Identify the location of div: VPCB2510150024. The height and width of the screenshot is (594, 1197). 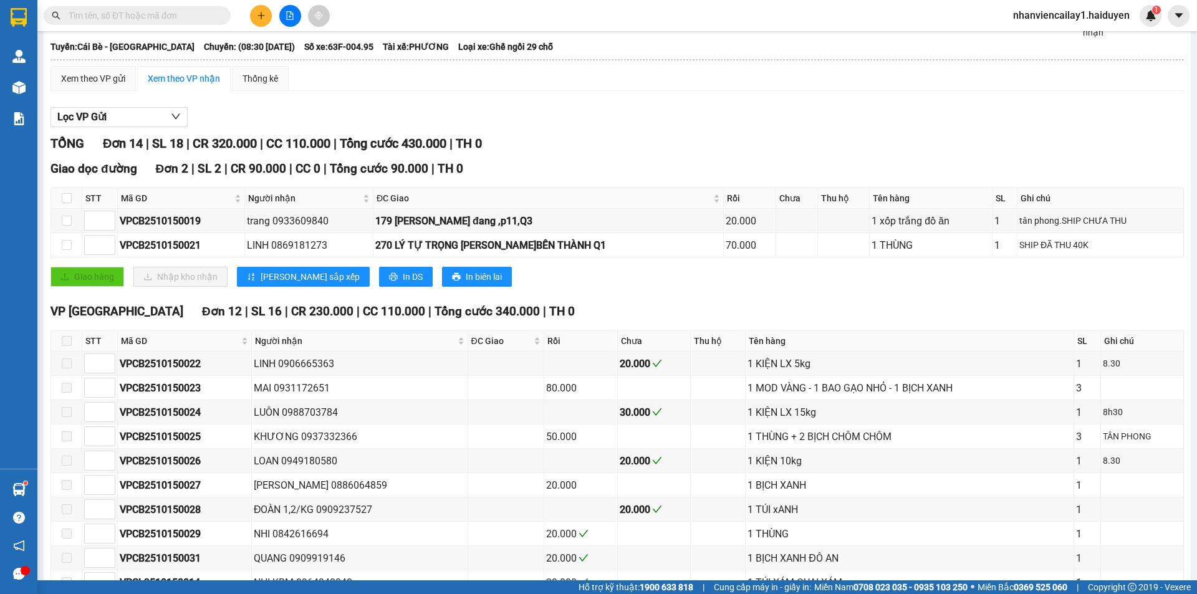
(185, 412).